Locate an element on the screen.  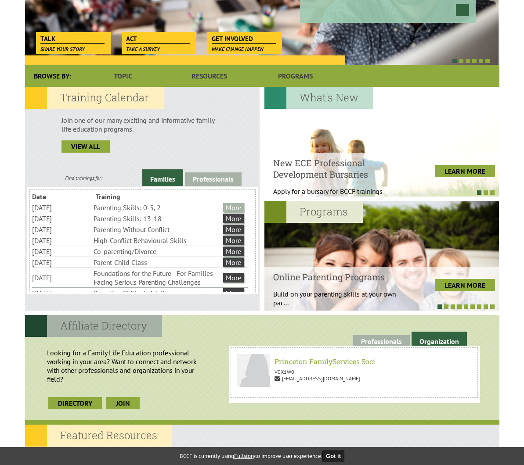
a: Programs is located at coordinates (295, 76).